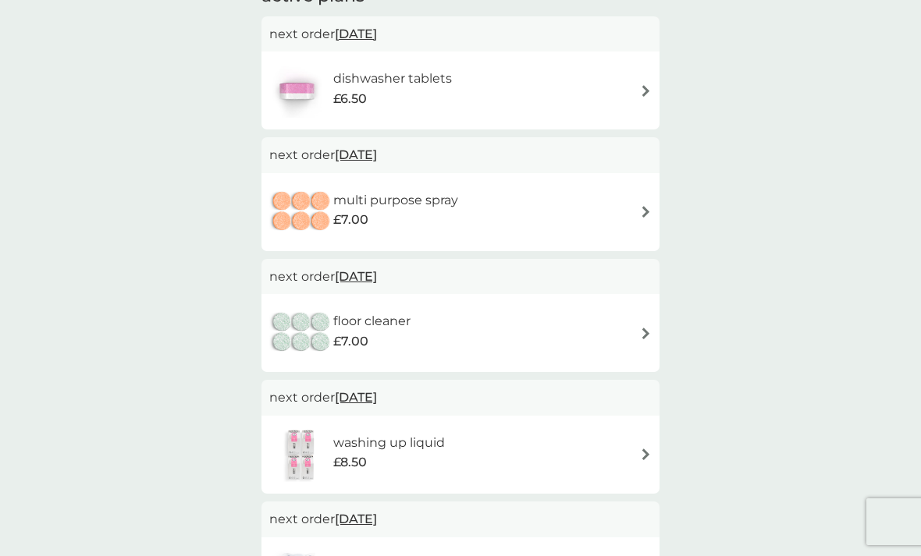 Image resolution: width=921 pixels, height=556 pixels. Describe the element at coordinates (389, 443) in the screenshot. I see `h6: washing up liquid` at that location.